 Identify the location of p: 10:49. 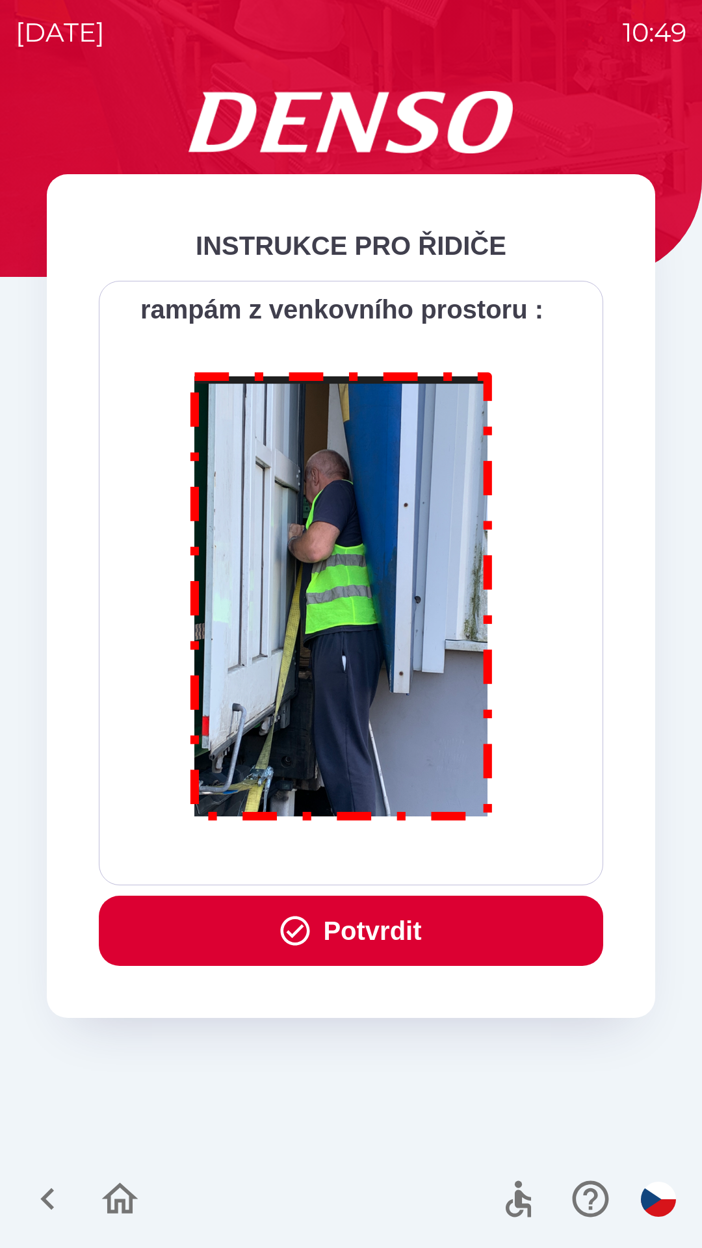
(654, 32).